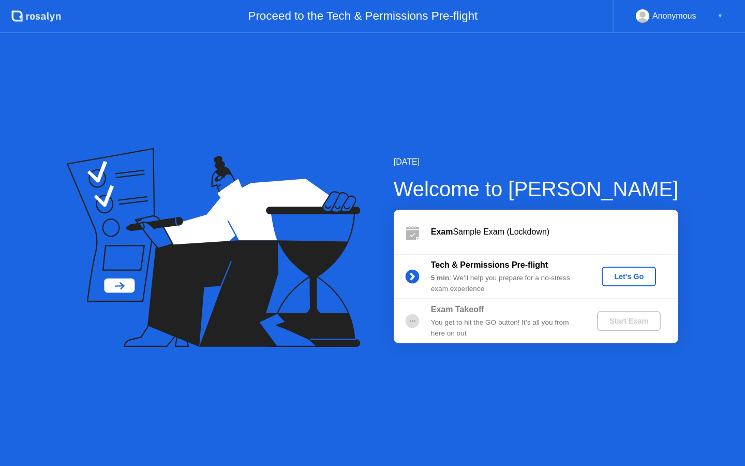  I want to click on button: Let's Go, so click(628, 276).